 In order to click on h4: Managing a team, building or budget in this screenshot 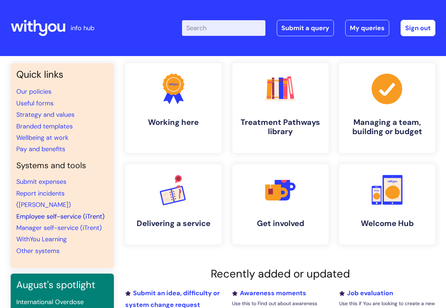, I will do `click(387, 127)`.